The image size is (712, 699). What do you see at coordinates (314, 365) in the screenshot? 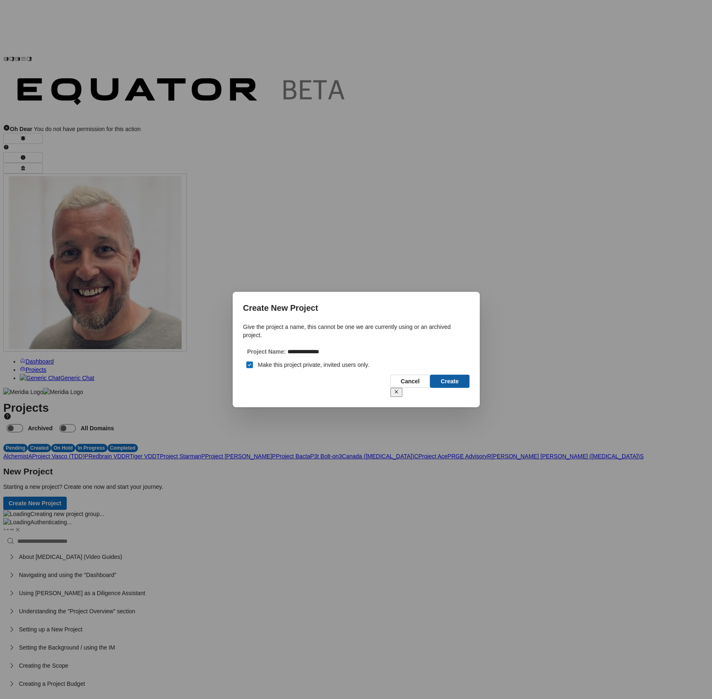
I see `label: Make this project private, invited users only.` at bounding box center [314, 365].